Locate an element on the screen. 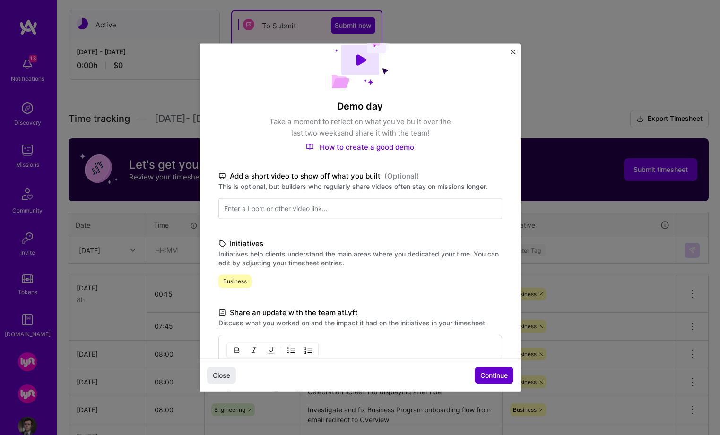  button: Continue is located at coordinates (494, 376).